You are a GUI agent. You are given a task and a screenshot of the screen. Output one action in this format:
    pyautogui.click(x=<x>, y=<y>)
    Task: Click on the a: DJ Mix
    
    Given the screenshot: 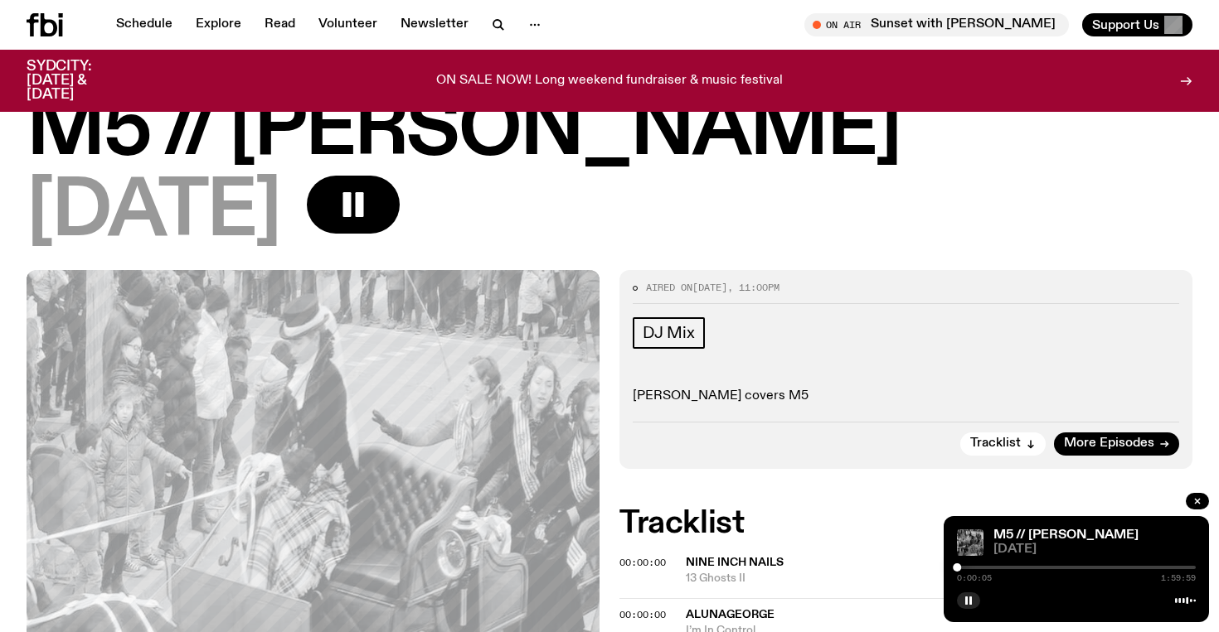 What is the action you would take?
    pyautogui.click(x=668, y=333)
    